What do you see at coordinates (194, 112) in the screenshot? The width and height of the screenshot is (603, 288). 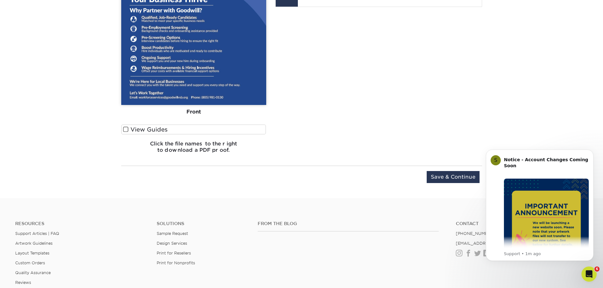 I see `div: Front` at bounding box center [194, 112].